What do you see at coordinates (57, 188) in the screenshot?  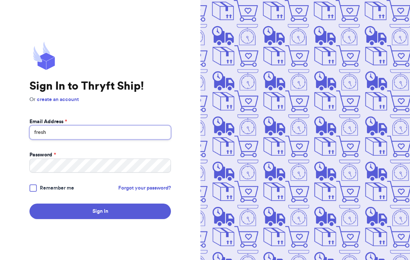 I see `span: Remember me` at bounding box center [57, 188].